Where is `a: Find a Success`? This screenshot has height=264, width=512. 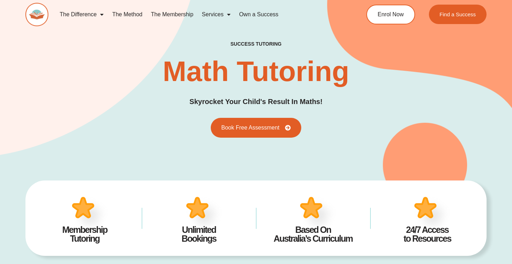
a: Find a Success is located at coordinates (457, 14).